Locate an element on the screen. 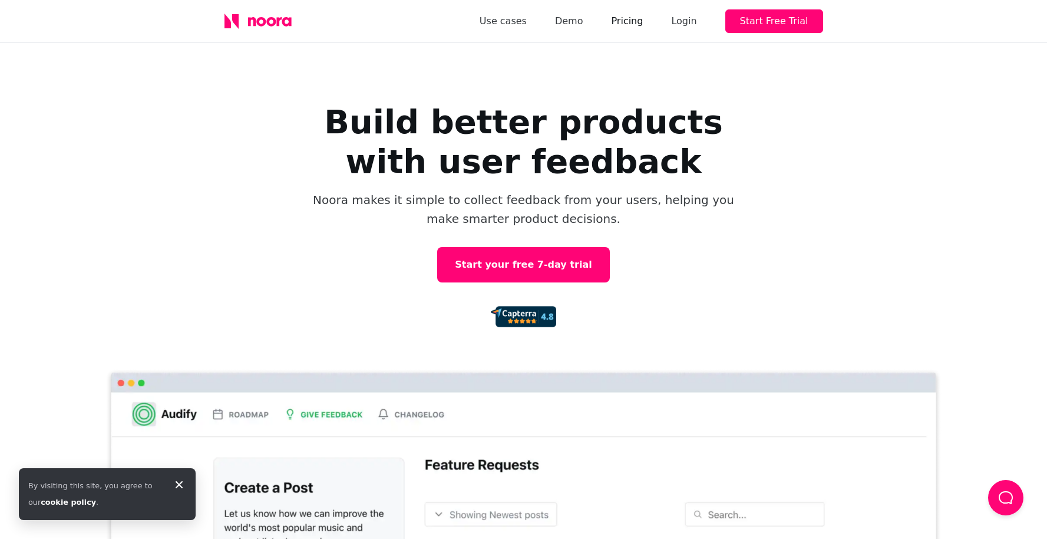  a: Start your free 7-day trial is located at coordinates (523, 265).